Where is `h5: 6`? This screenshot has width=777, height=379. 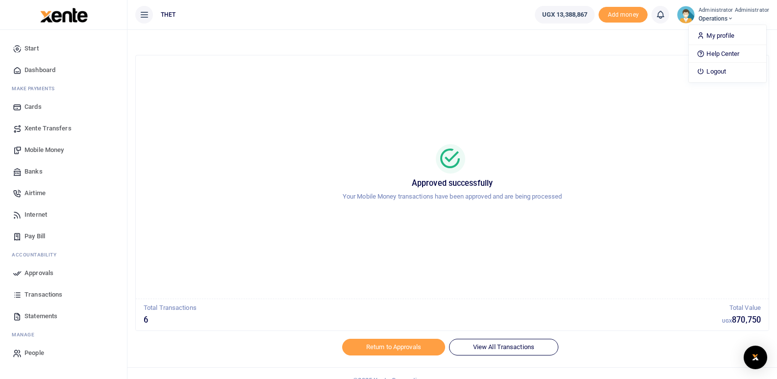
h5: 6 is located at coordinates (433, 320).